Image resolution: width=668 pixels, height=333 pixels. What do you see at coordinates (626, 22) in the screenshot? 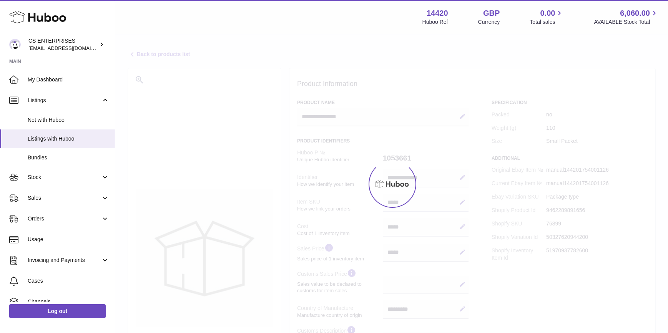
I see `span: AVAILABLE Stock Total` at bounding box center [626, 22].